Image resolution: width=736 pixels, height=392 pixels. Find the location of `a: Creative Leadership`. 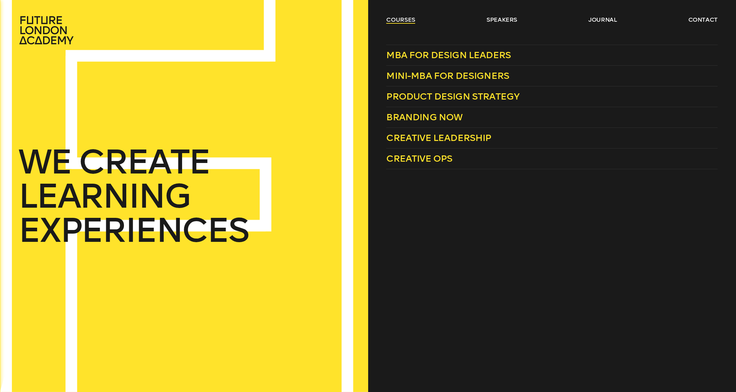

a: Creative Leadership is located at coordinates (552, 138).